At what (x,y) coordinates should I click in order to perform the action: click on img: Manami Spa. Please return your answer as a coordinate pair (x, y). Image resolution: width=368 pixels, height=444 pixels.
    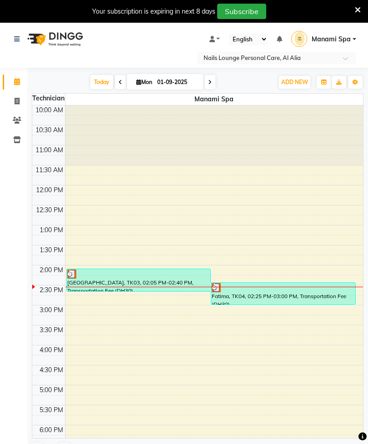
    Looking at the image, I should click on (299, 39).